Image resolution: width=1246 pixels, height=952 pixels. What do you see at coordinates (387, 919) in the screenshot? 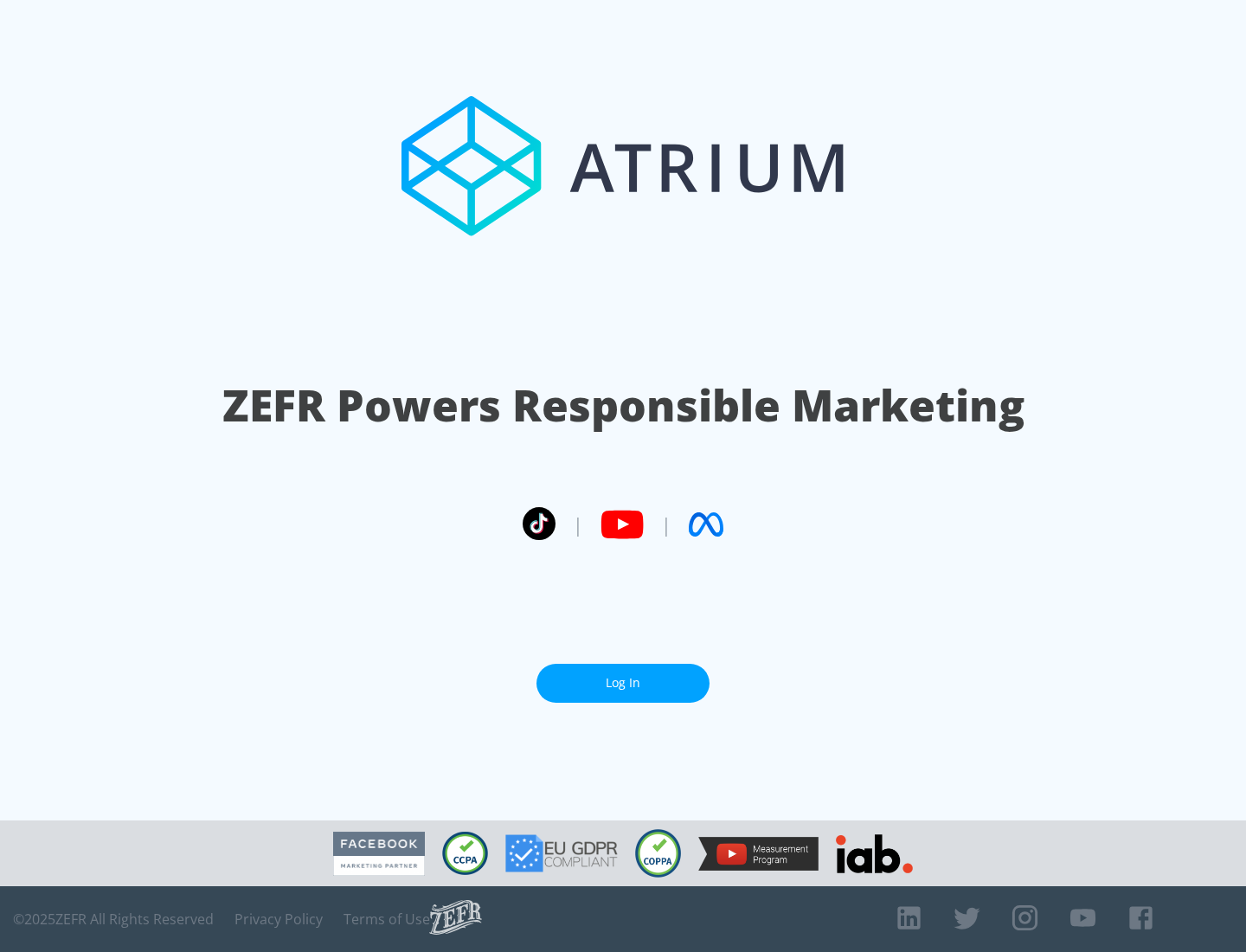
I see `a: Terms of Use` at bounding box center [387, 919].